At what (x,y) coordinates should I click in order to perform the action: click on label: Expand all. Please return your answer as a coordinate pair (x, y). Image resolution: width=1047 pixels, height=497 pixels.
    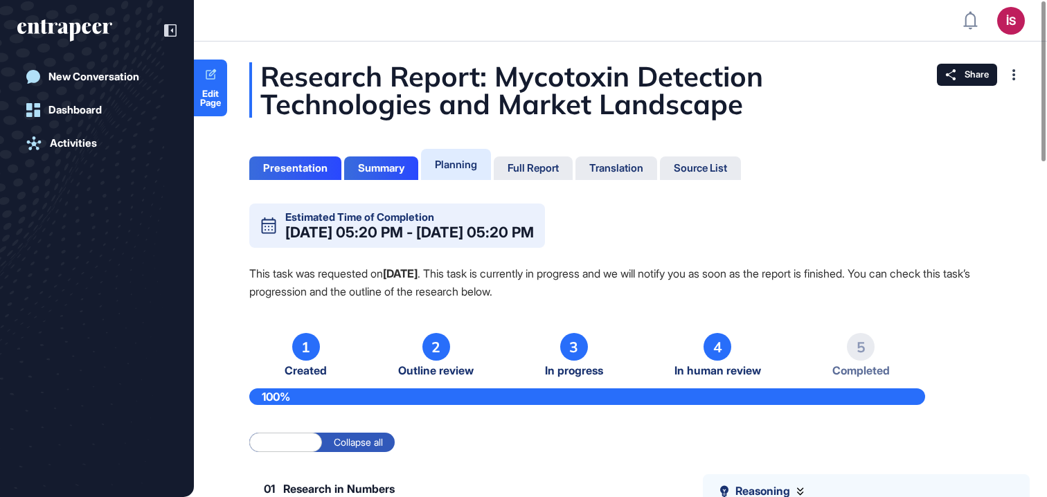
    Looking at the image, I should click on (285, 442).